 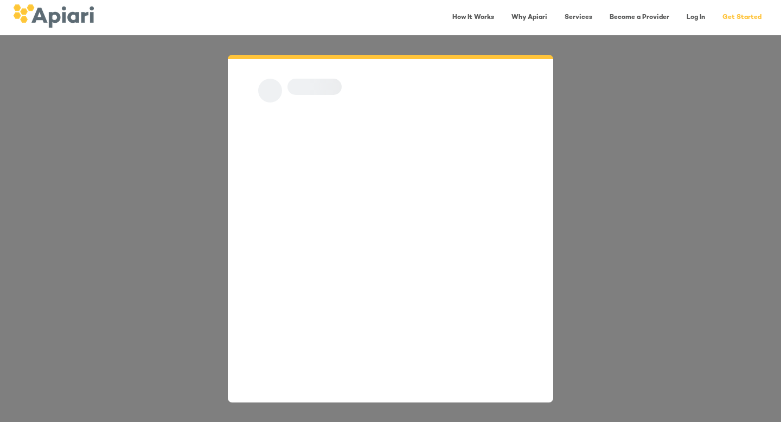 What do you see at coordinates (578, 17) in the screenshot?
I see `a: Services` at bounding box center [578, 17].